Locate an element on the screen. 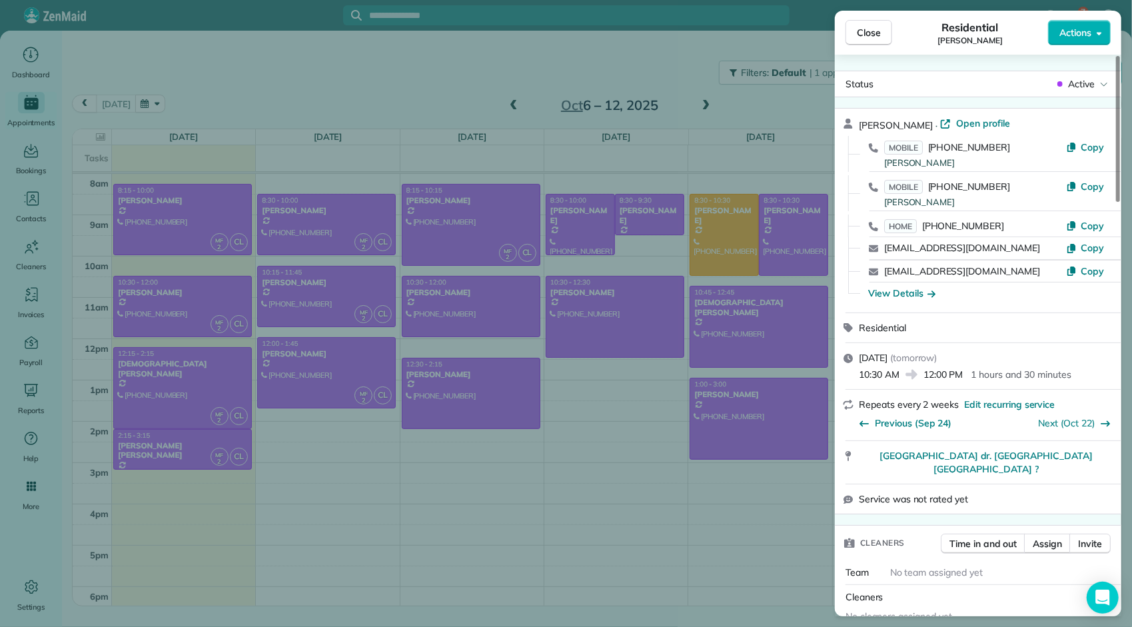 This screenshot has width=1132, height=627. button: View Details is located at coordinates (901, 293).